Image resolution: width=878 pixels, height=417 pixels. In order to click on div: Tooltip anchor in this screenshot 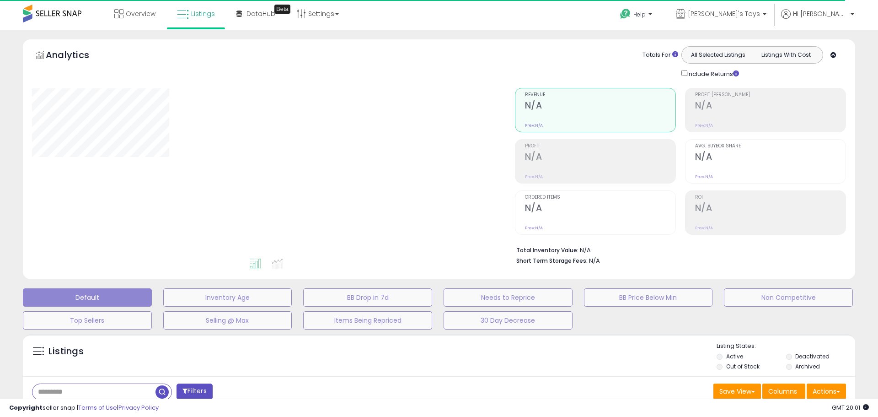, I will do `click(282, 9)`.